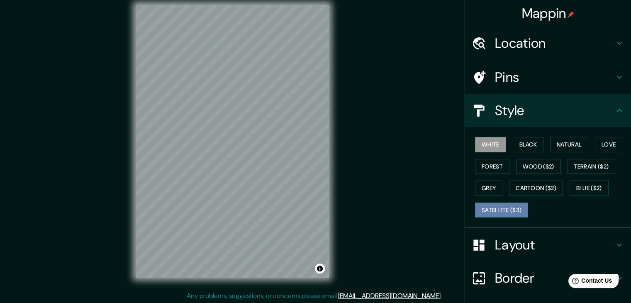  What do you see at coordinates (548, 77) in the screenshot?
I see `div: Pins` at bounding box center [548, 77].